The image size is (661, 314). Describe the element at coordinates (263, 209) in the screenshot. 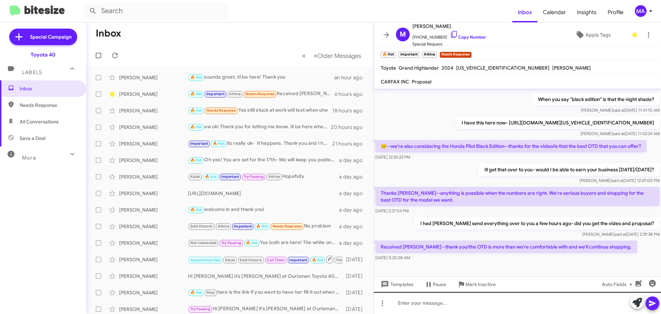

I see `div: welcome in and thank you!` at that location.